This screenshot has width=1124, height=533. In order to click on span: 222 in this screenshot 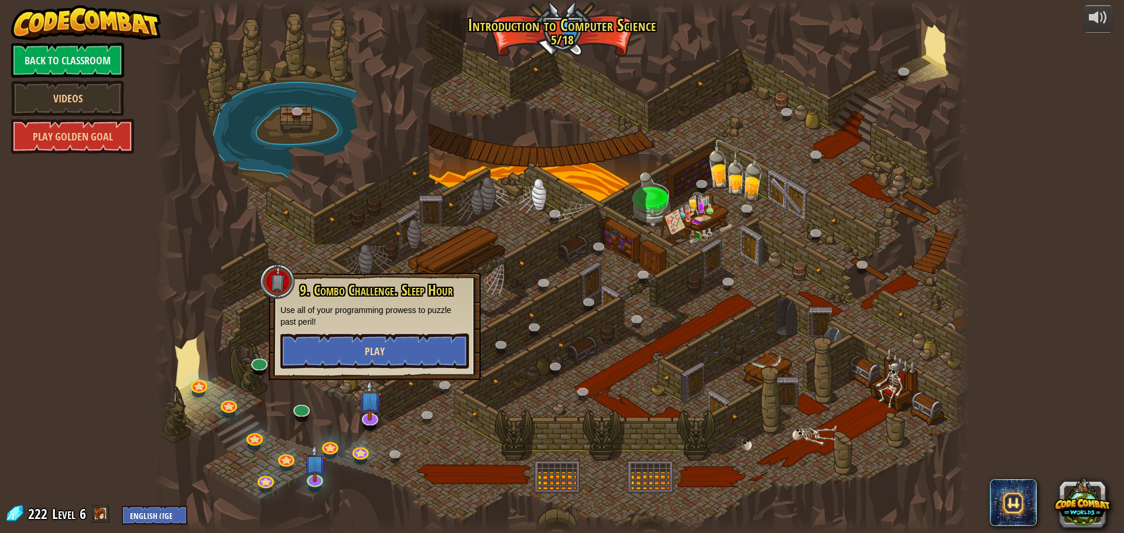, I will do `click(39, 514)`.